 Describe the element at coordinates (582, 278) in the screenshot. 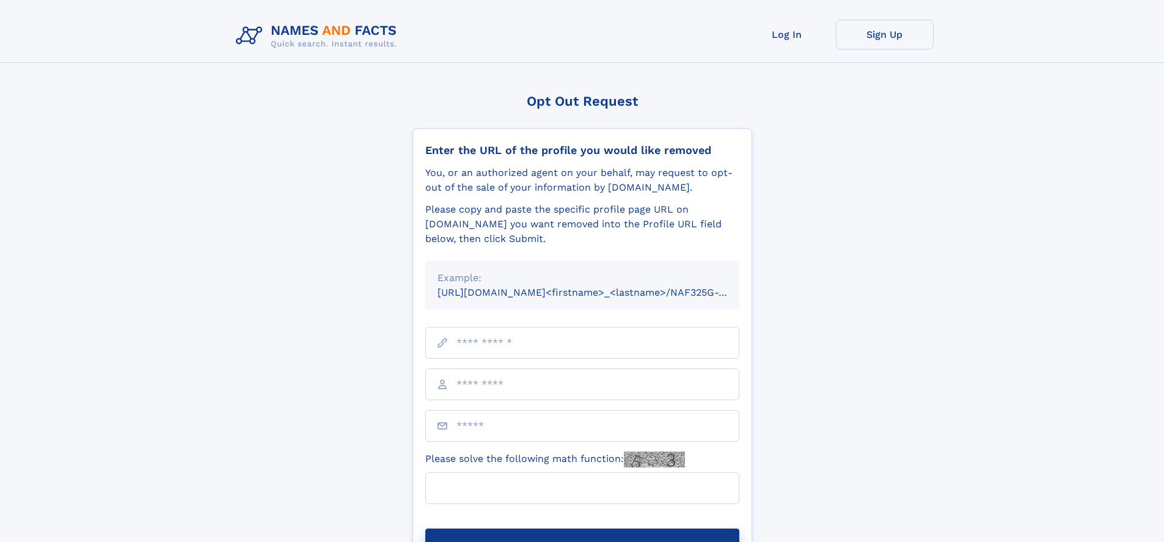

I see `div: Example:` at that location.